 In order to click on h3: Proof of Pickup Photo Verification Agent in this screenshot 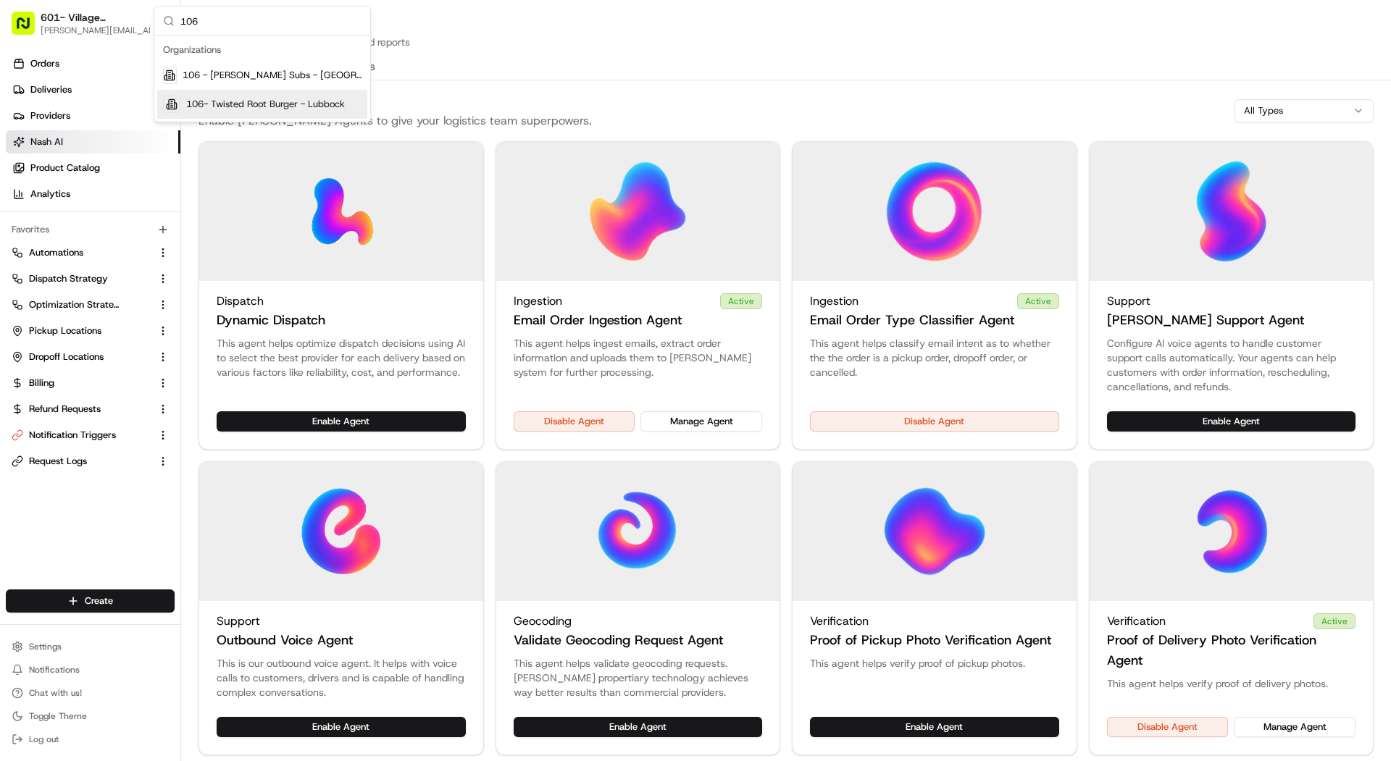, I will do `click(930, 640)`.